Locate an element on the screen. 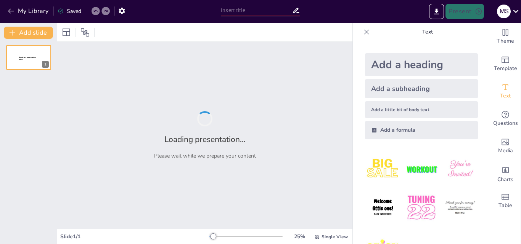  span: Table is located at coordinates (505, 206).